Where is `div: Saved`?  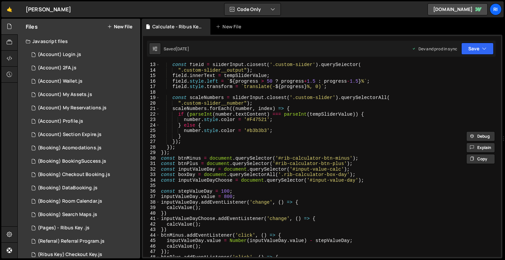
div: Saved is located at coordinates (176, 49).